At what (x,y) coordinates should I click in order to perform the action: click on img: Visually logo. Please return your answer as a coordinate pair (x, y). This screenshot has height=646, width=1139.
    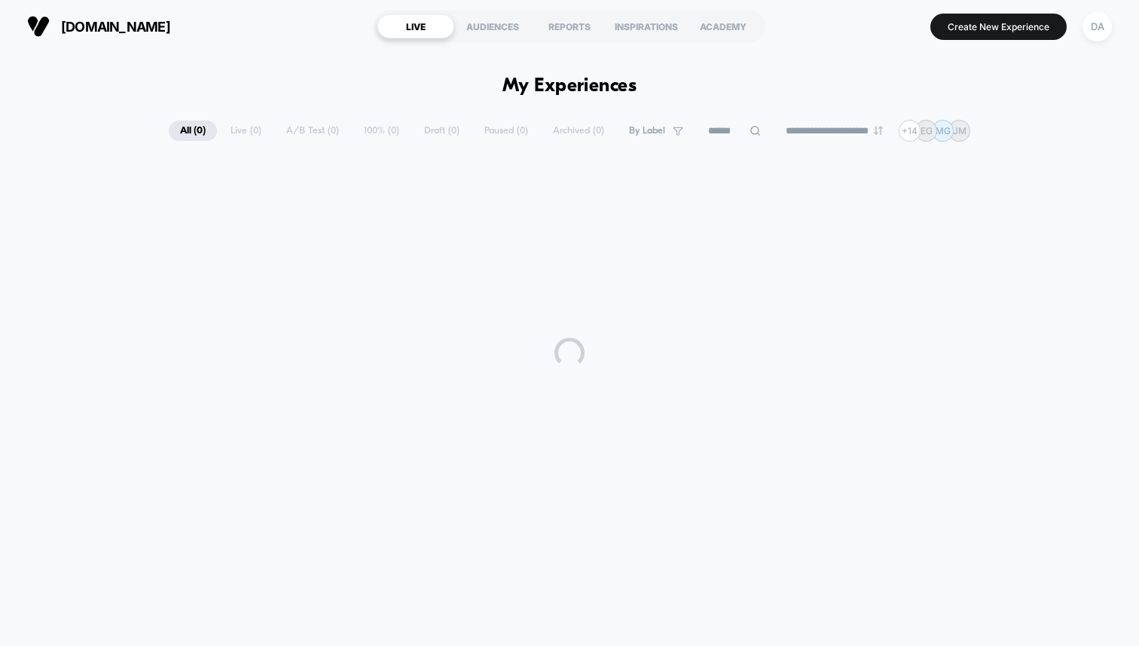
    Looking at the image, I should click on (38, 26).